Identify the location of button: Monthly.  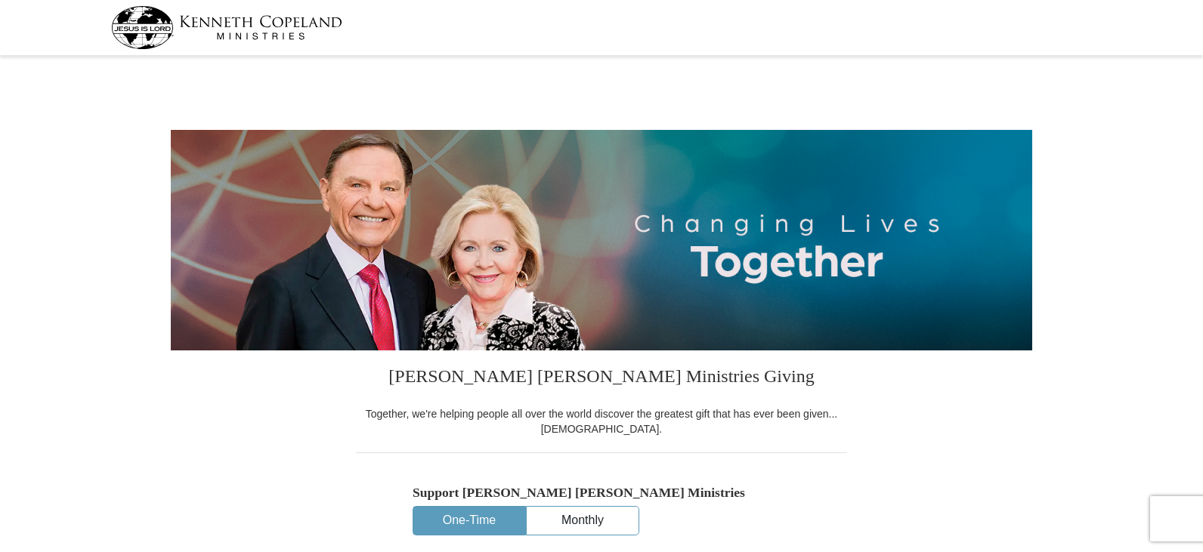
(583, 521).